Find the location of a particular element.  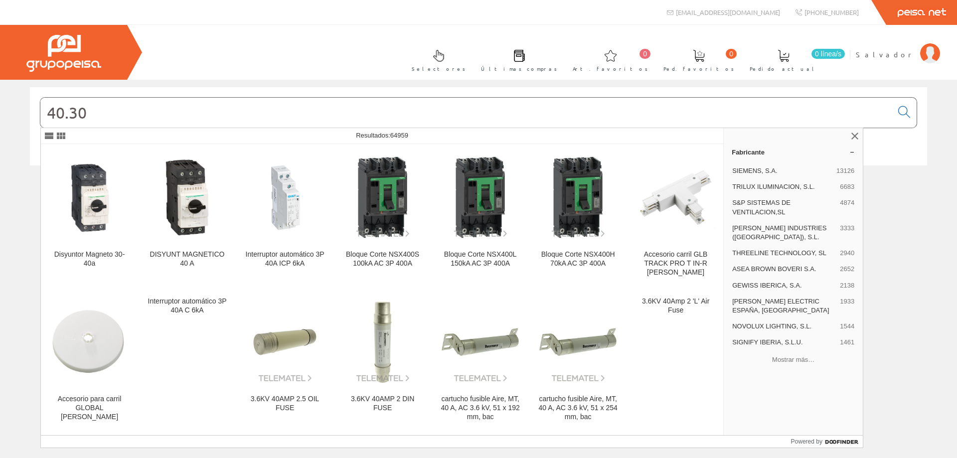

span: Pedido actual is located at coordinates (784, 69).